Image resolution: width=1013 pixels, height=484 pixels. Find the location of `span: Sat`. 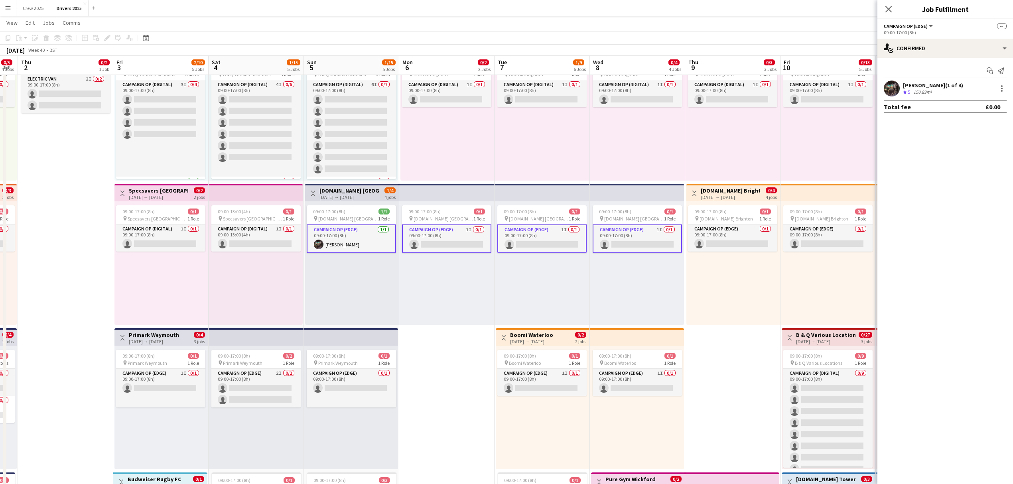

span: Sat is located at coordinates (216, 62).